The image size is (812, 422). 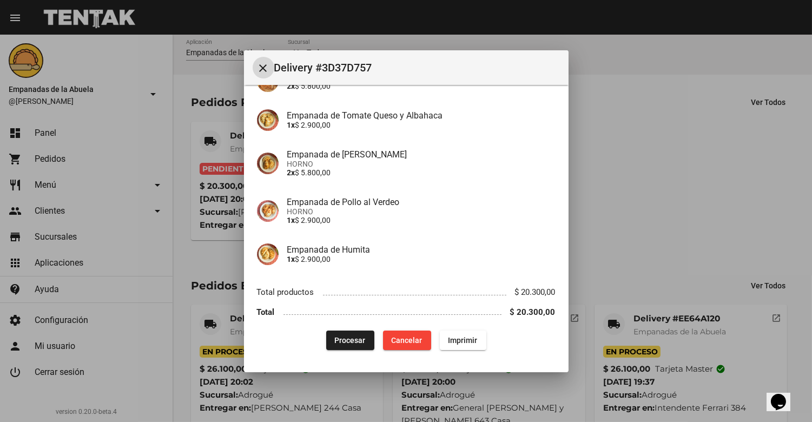 I want to click on button: Cancelar, so click(x=407, y=340).